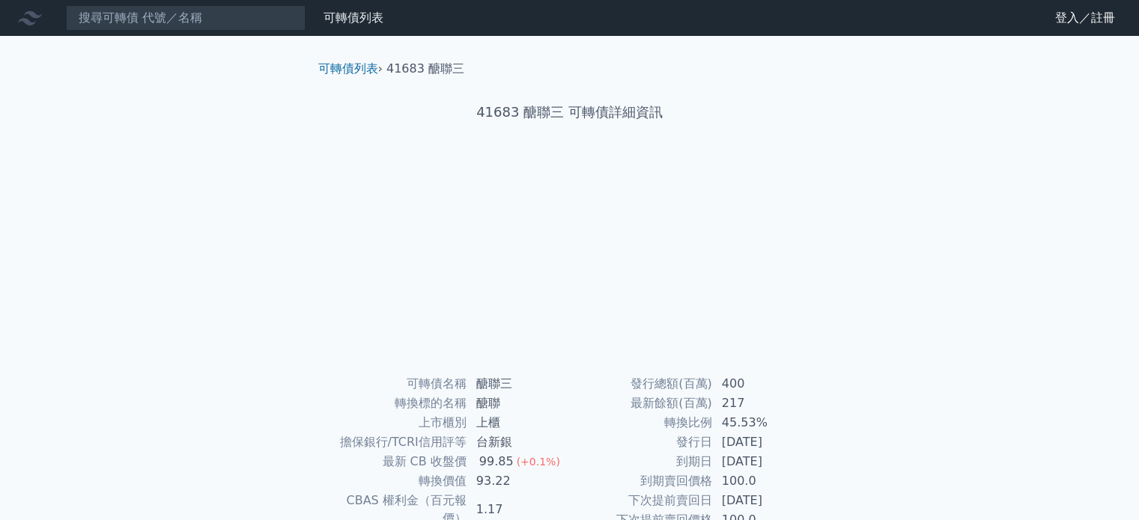 The width and height of the screenshot is (1139, 520). I want to click on td: 醣聯三, so click(518, 384).